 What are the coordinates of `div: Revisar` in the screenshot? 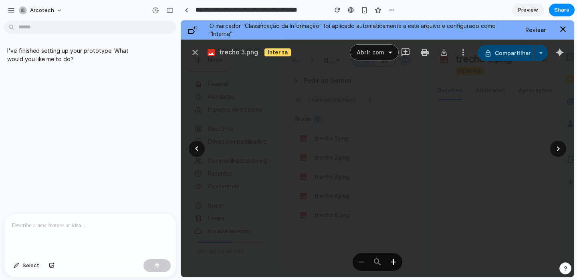 It's located at (355, 10).